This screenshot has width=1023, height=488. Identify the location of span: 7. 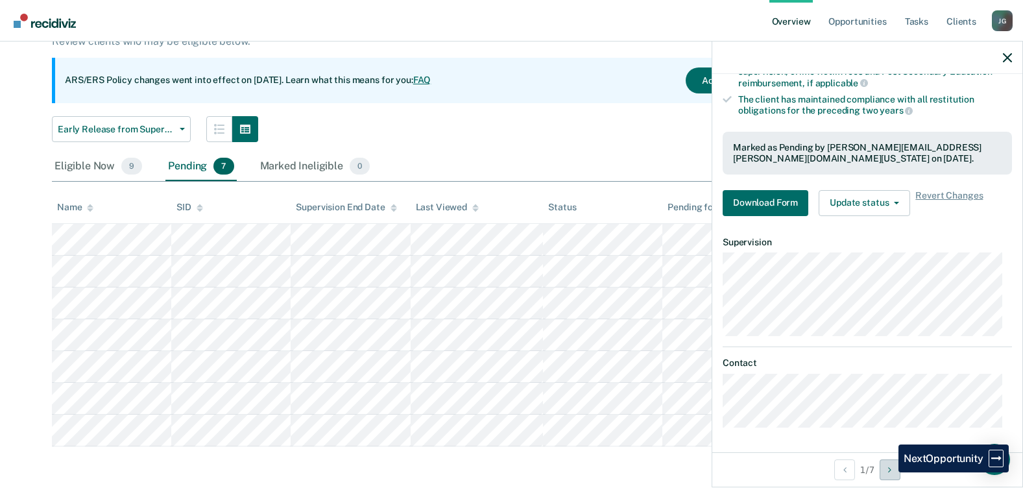
(223, 166).